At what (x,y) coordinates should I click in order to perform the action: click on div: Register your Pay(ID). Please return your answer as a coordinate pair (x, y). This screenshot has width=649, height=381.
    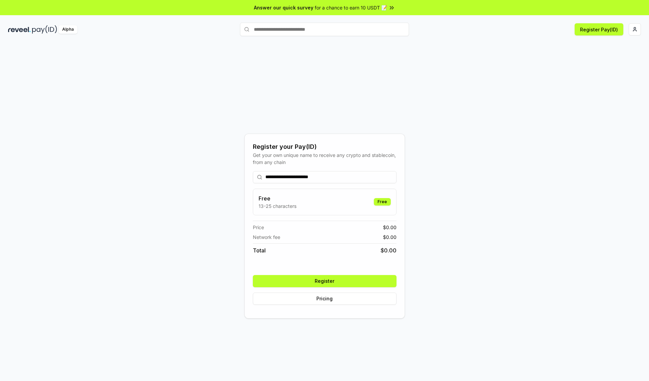
    Looking at the image, I should click on (324, 147).